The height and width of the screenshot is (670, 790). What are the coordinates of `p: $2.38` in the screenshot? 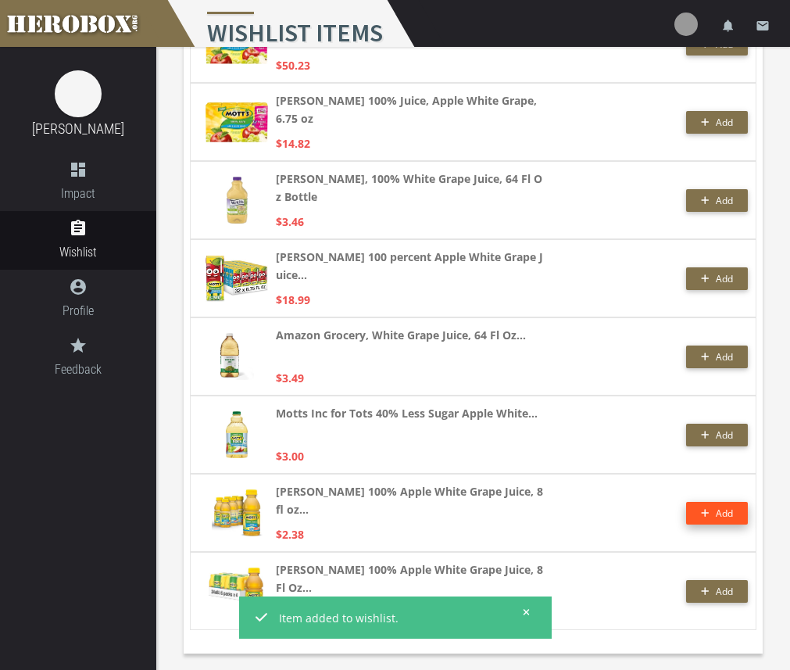 It's located at (290, 534).